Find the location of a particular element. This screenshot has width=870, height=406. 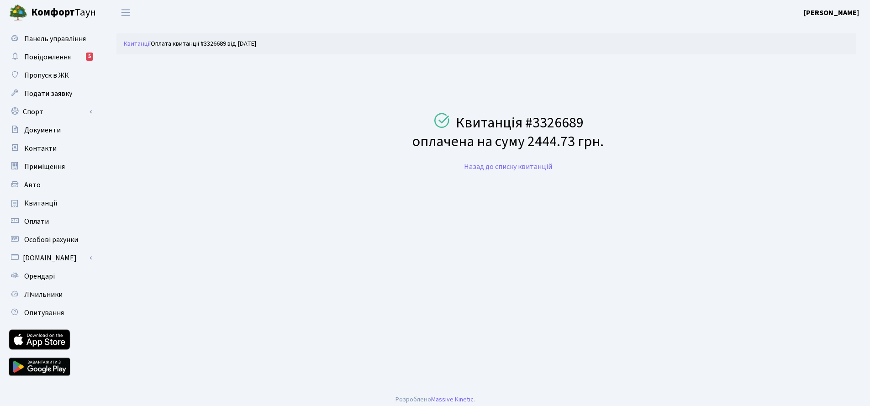

span: Особові рахунки is located at coordinates (51, 240).